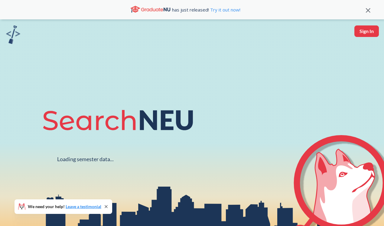  Describe the element at coordinates (13, 34) in the screenshot. I see `img: sandbox logo` at that location.